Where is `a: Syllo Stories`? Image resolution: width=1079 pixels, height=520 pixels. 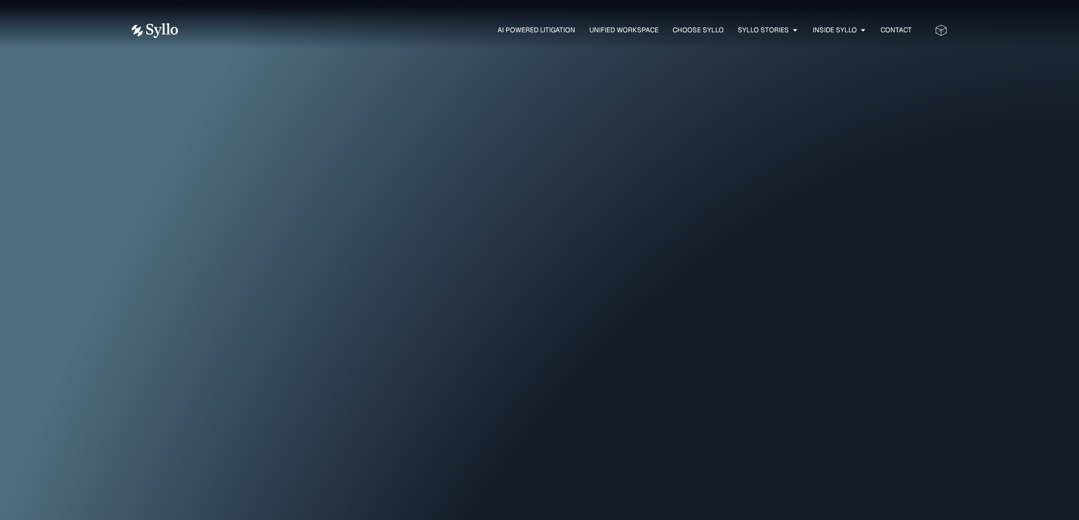 a: Syllo Stories is located at coordinates (763, 30).